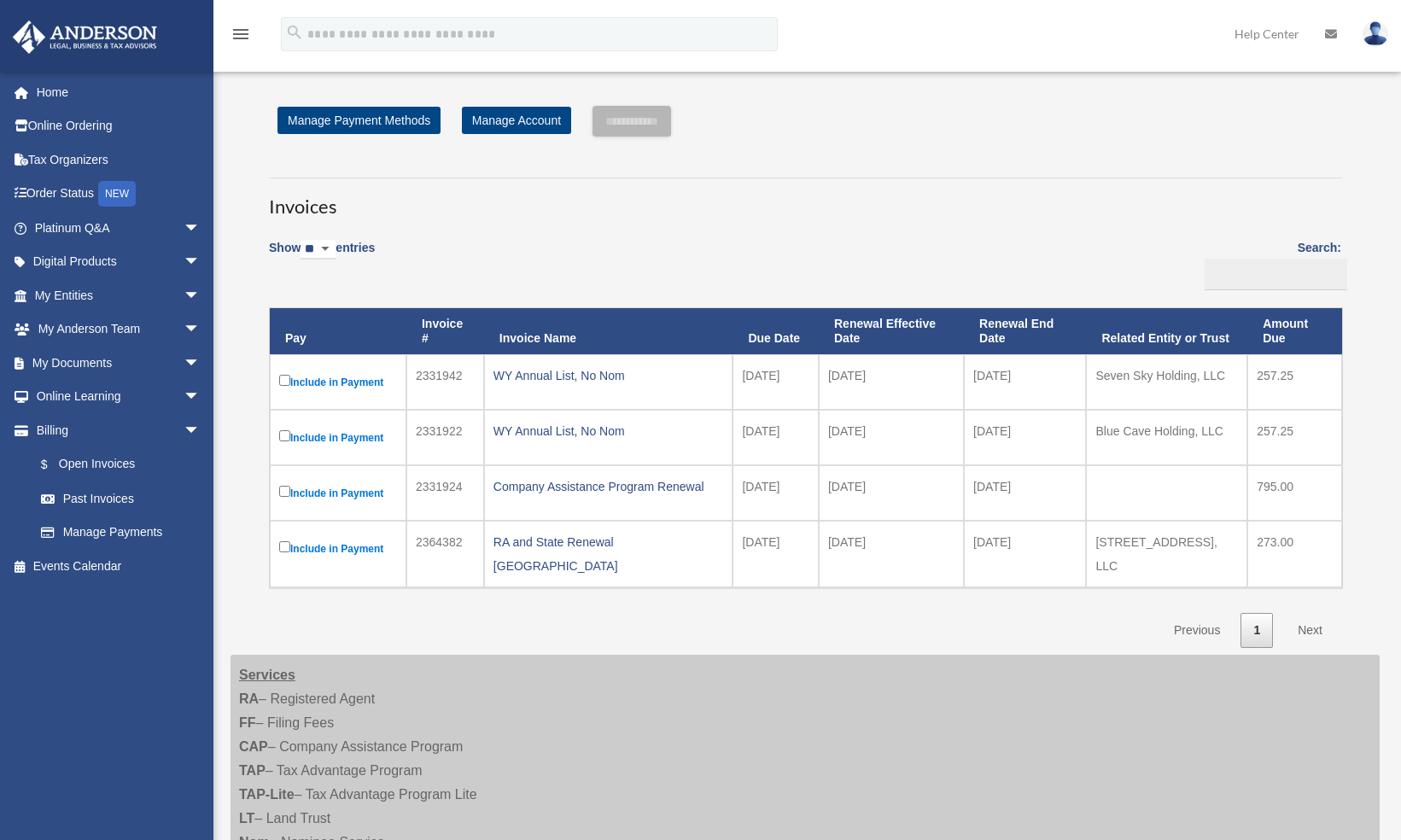 The height and width of the screenshot is (840, 1401). What do you see at coordinates (267, 793) in the screenshot?
I see `strong: TAP-Lite` at bounding box center [267, 793].